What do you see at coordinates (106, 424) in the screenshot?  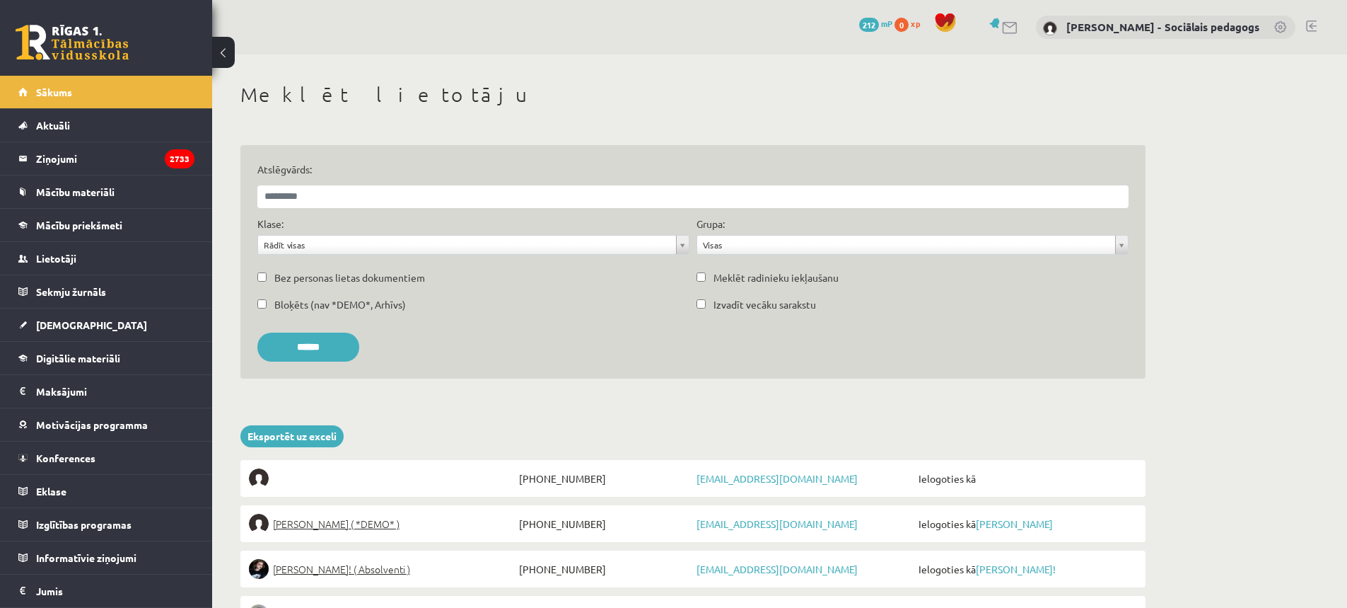 I see `a: Motivācijas programma` at bounding box center [106, 424].